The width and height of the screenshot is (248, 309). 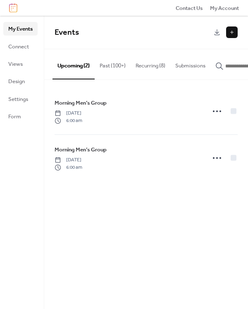 I want to click on button: Submissions, so click(x=190, y=64).